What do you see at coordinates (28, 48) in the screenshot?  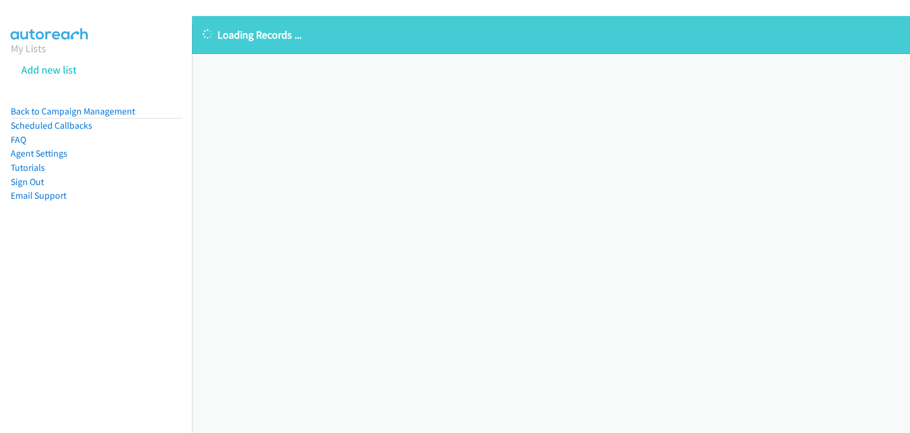 I see `a: My Lists` at bounding box center [28, 48].